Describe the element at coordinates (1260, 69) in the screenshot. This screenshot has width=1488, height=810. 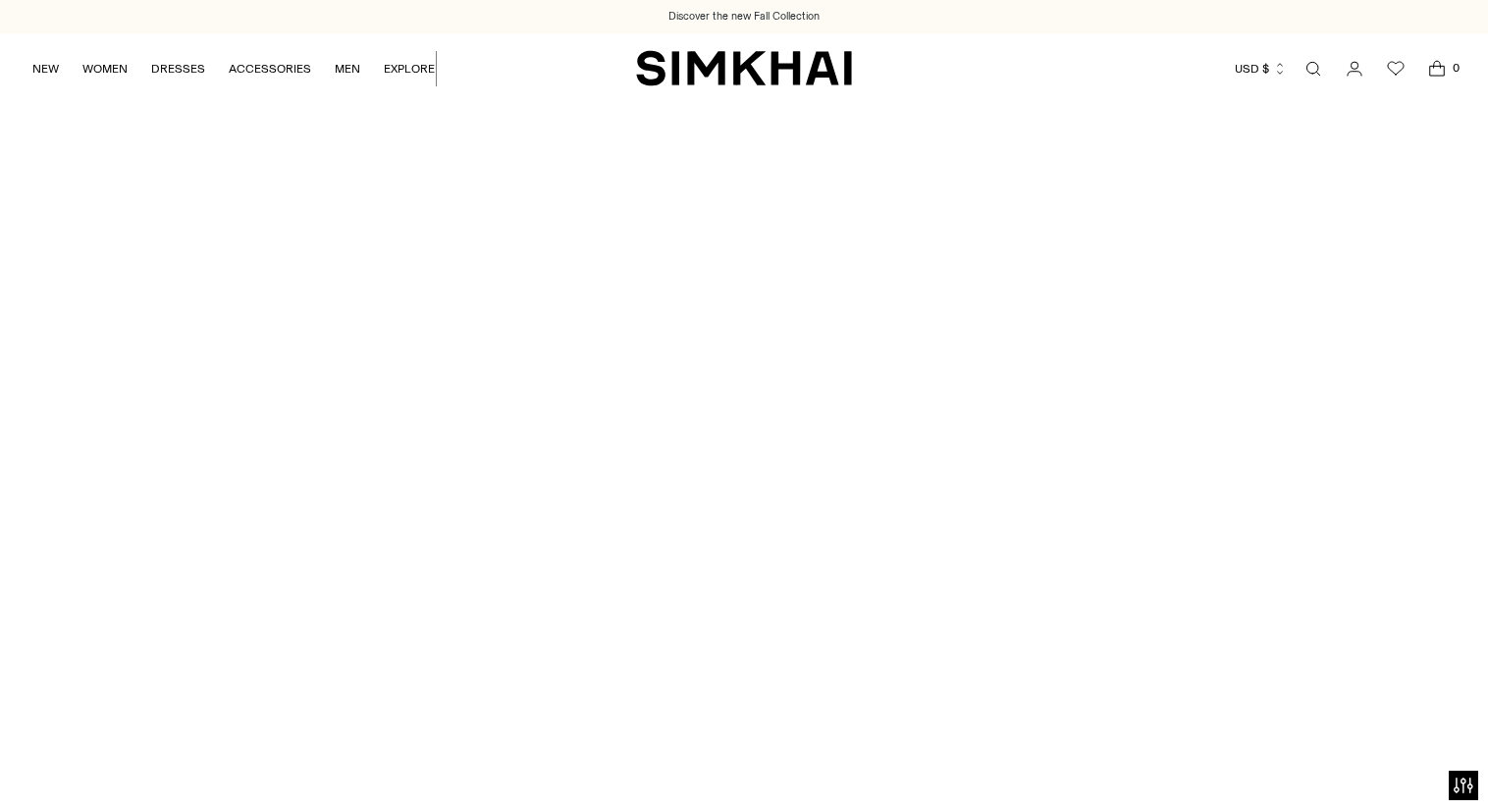
I see `button: USD $` at that location.